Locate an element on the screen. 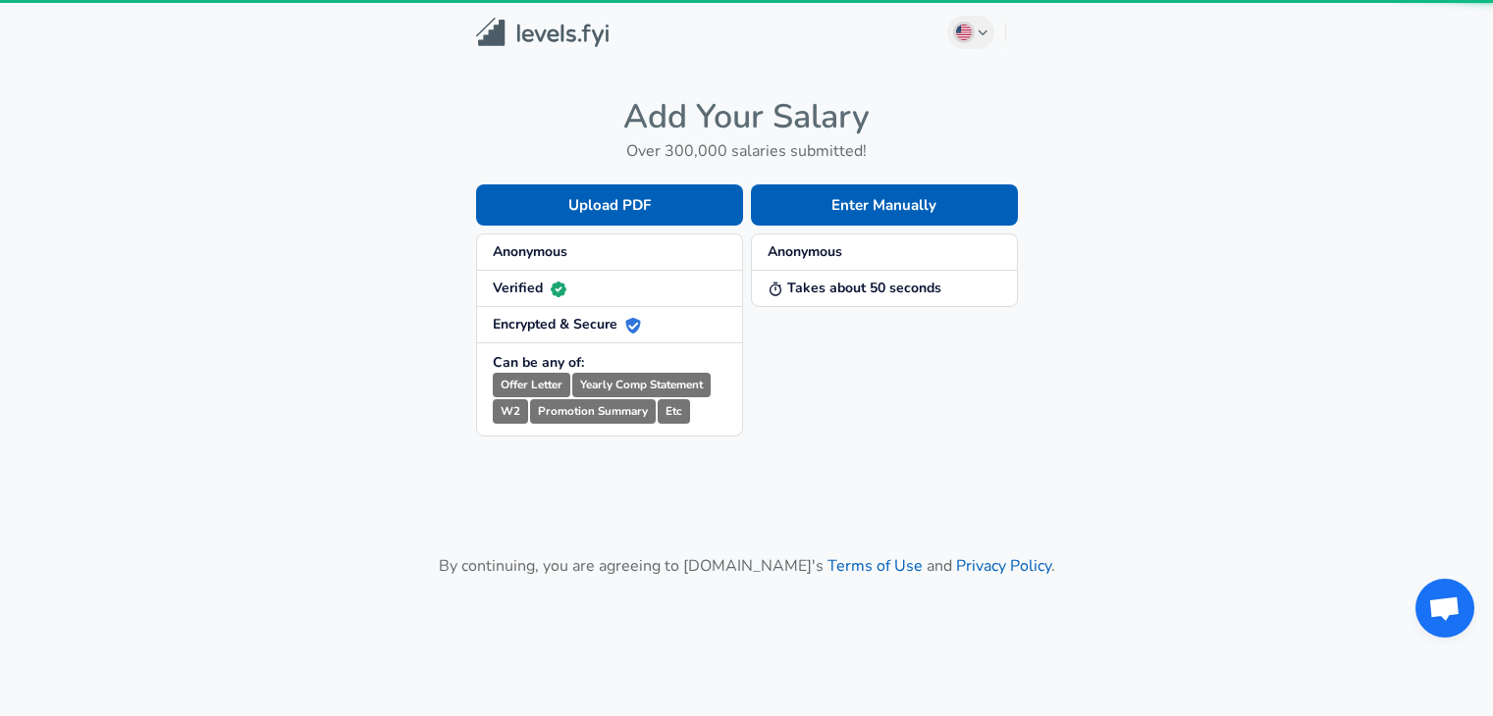 This screenshot has width=1493, height=716. h6: Over 300,000 salaries submitted! is located at coordinates (747, 151).